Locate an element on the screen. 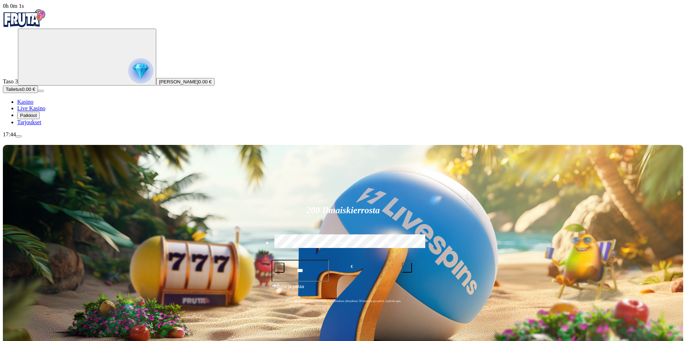 The height and width of the screenshot is (341, 686). span: 17:44 is located at coordinates (9, 134).